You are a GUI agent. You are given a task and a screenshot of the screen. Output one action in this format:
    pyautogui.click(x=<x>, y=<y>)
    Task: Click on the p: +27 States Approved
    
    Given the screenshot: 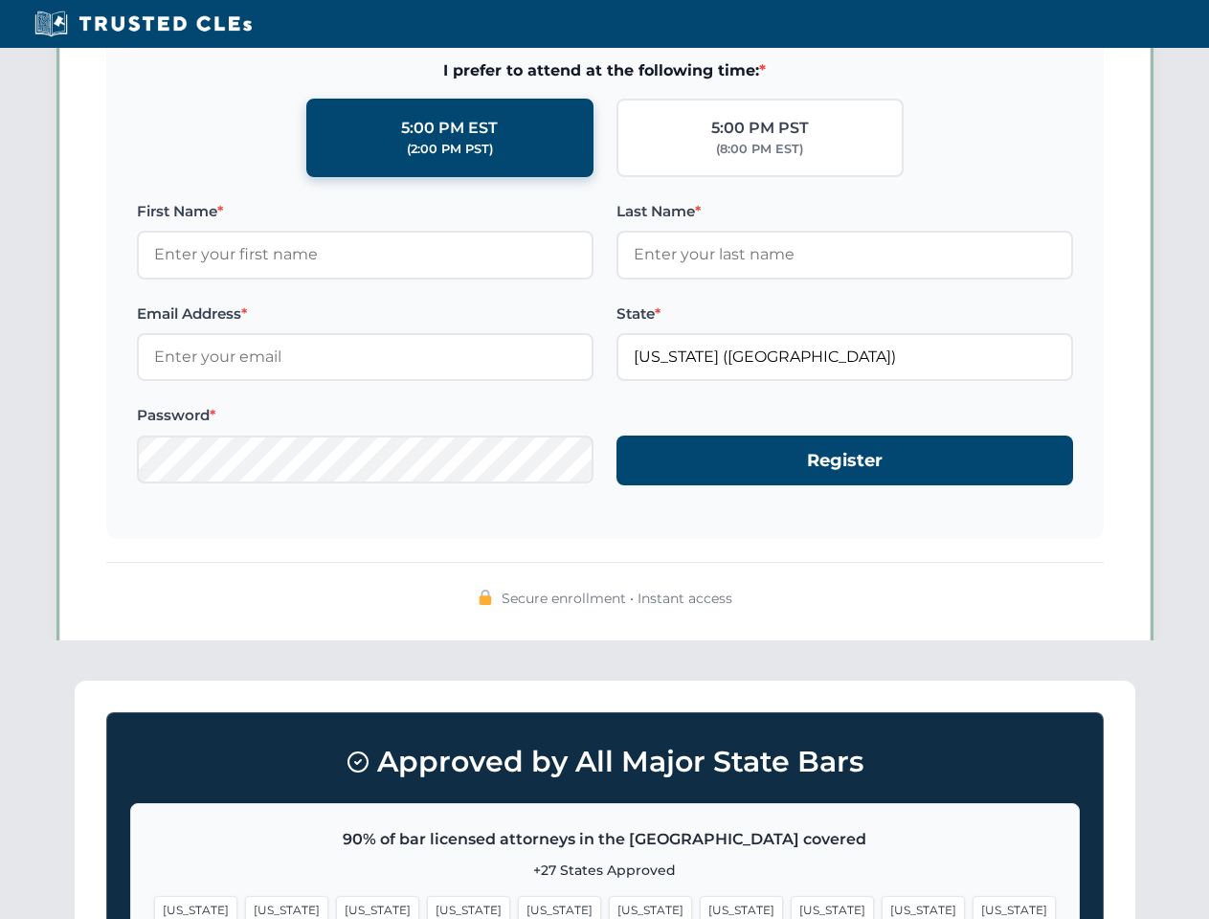 What is the action you would take?
    pyautogui.click(x=605, y=870)
    